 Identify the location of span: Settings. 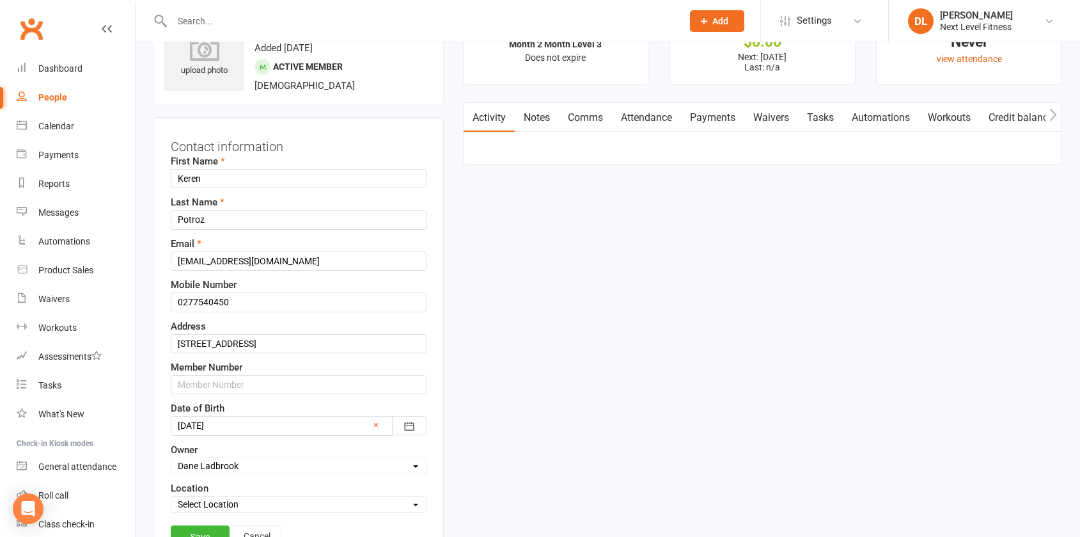
(814, 20).